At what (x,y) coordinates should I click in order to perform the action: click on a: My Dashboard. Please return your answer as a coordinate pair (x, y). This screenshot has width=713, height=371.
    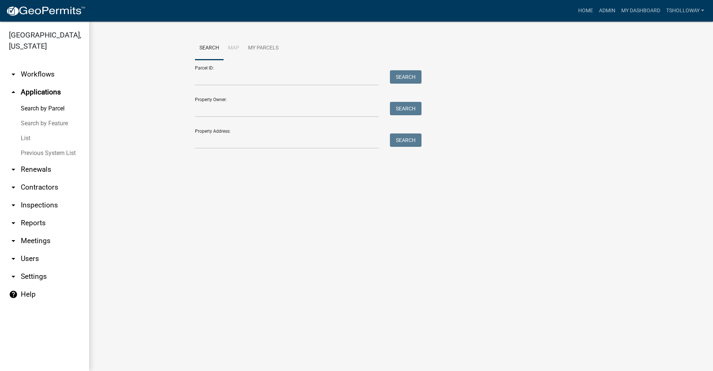
    Looking at the image, I should click on (641, 11).